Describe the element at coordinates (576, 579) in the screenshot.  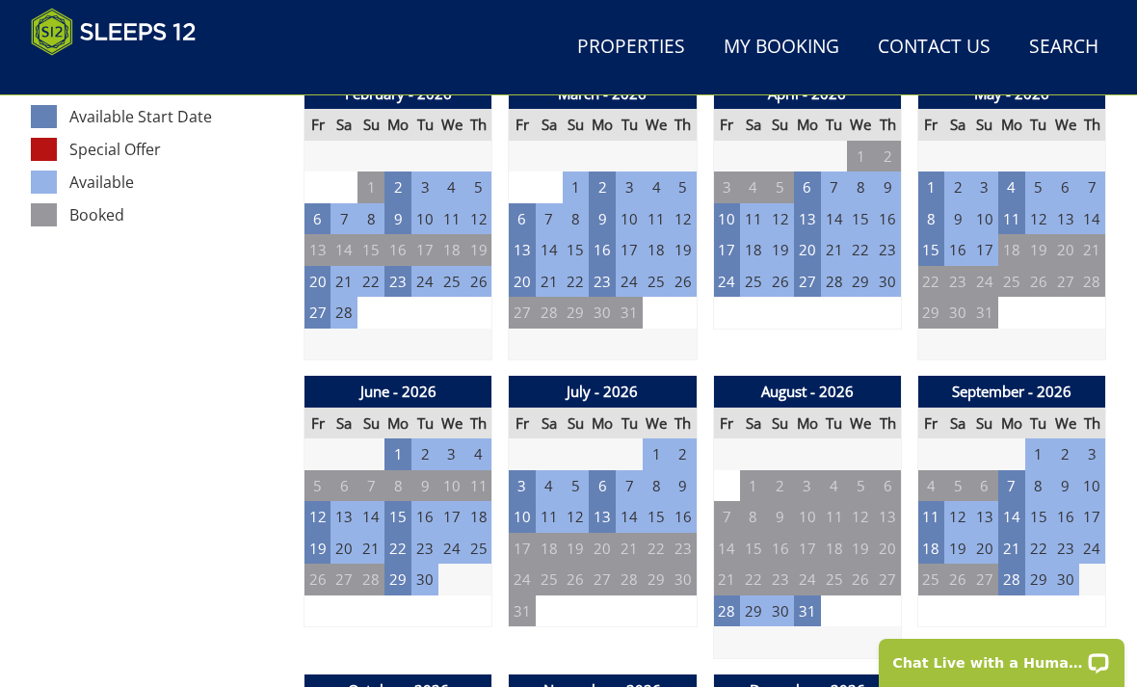
I see `td: 26` at that location.